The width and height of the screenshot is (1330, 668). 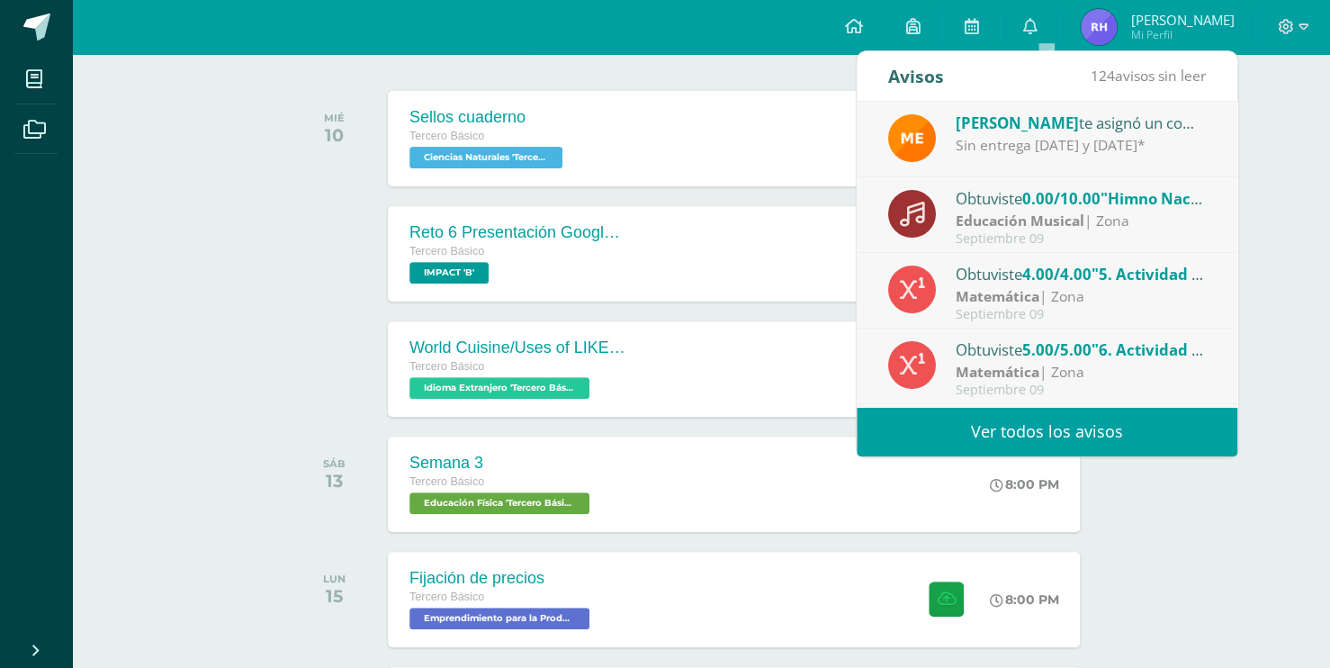 What do you see at coordinates (1020, 221) in the screenshot?
I see `strong: Educación Musical` at bounding box center [1020, 221].